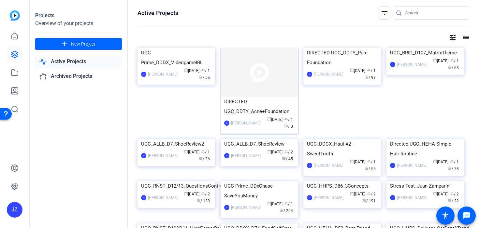 The image size is (479, 228). What do you see at coordinates (453, 68) in the screenshot?
I see `span: / 63` at bounding box center [453, 68].